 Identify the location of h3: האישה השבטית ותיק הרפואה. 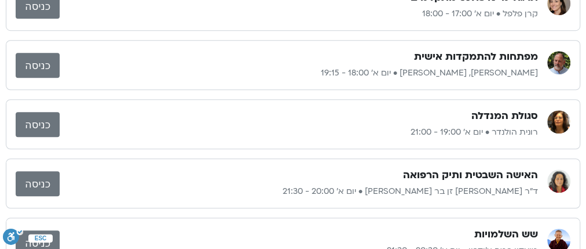
(471, 175).